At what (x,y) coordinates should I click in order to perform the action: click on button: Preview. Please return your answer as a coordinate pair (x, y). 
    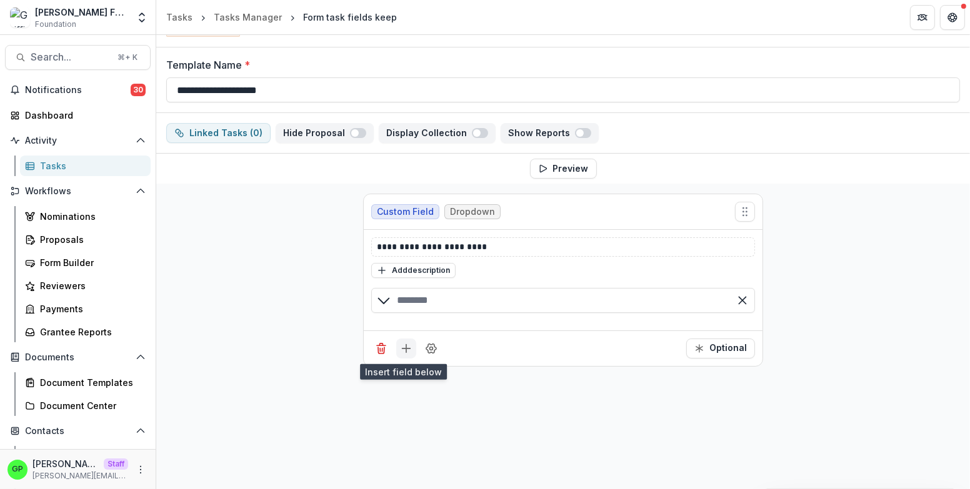
    Looking at the image, I should click on (563, 169).